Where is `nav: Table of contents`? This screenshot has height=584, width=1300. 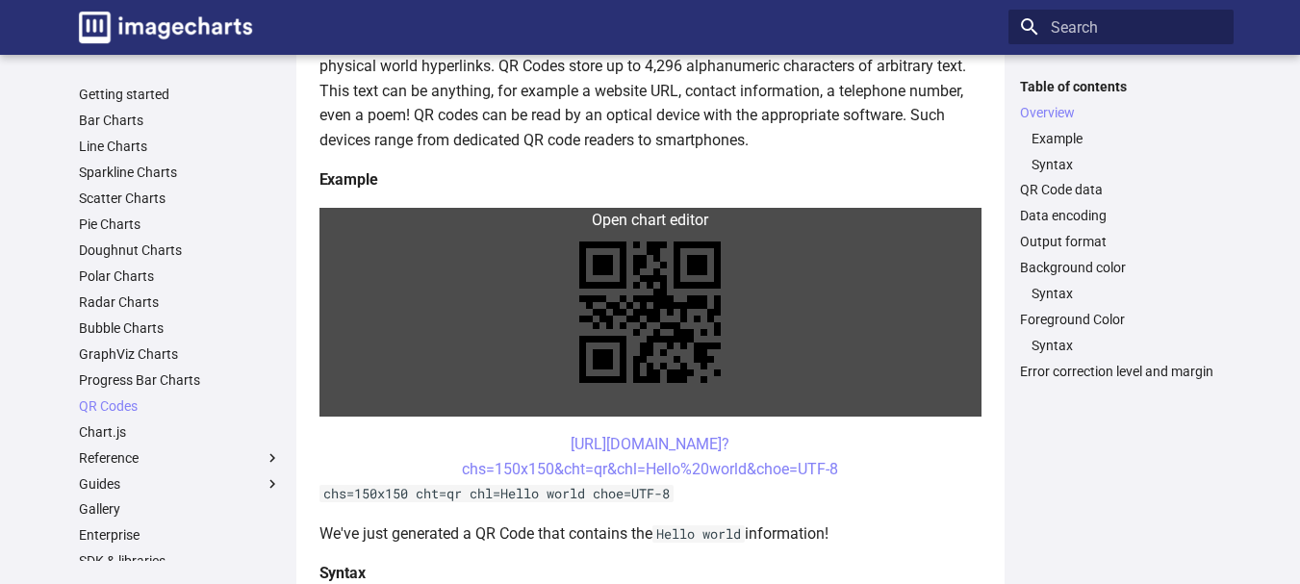 nav: Table of contents is located at coordinates (1121, 229).